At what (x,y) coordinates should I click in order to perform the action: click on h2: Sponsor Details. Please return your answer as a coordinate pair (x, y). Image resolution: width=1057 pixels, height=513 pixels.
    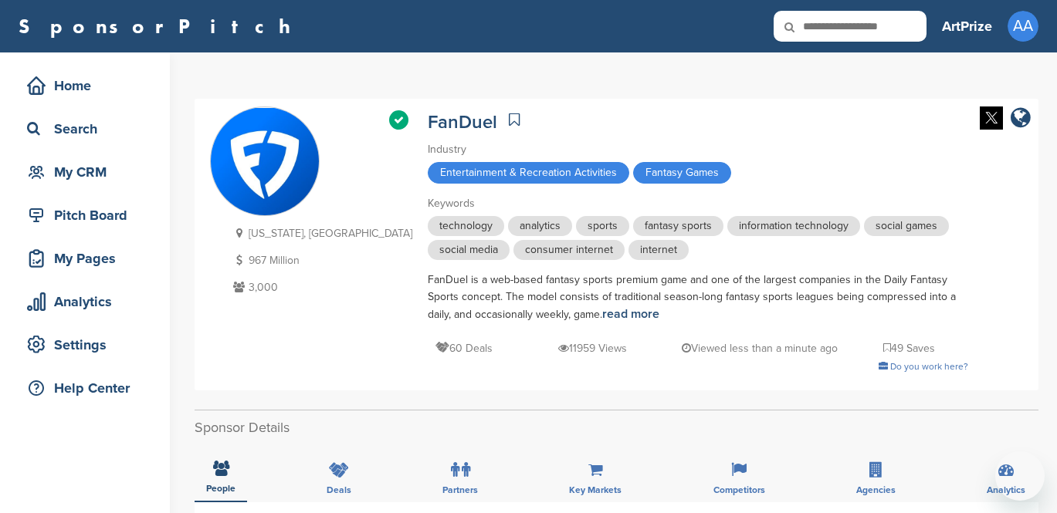
    Looking at the image, I should click on (616, 428).